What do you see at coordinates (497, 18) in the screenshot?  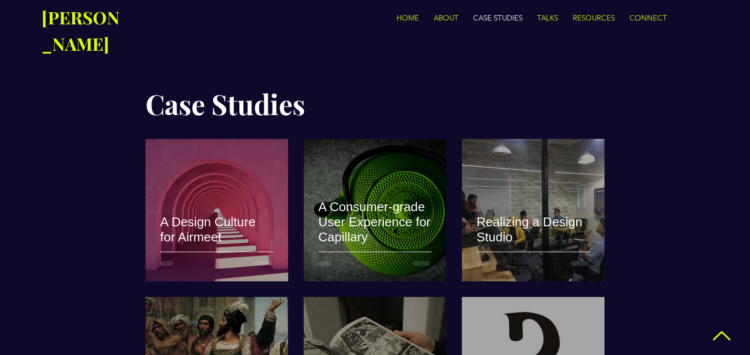 I see `a: CASE STUDIES` at bounding box center [497, 18].